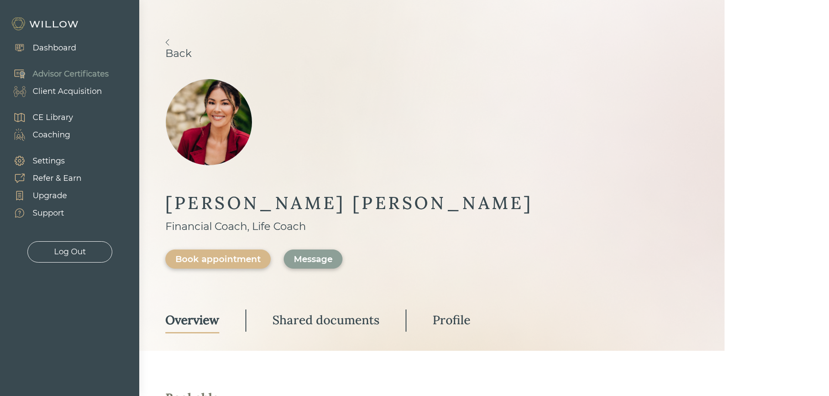 The image size is (829, 396). Describe the element at coordinates (70, 74) in the screenshot. I see `div: Advisor Certificates` at that location.